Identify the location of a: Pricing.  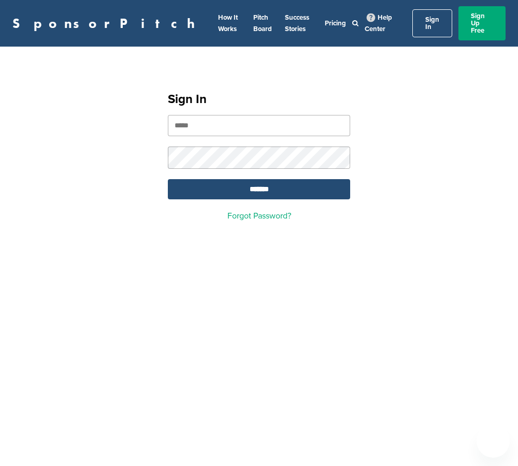
(335, 23).